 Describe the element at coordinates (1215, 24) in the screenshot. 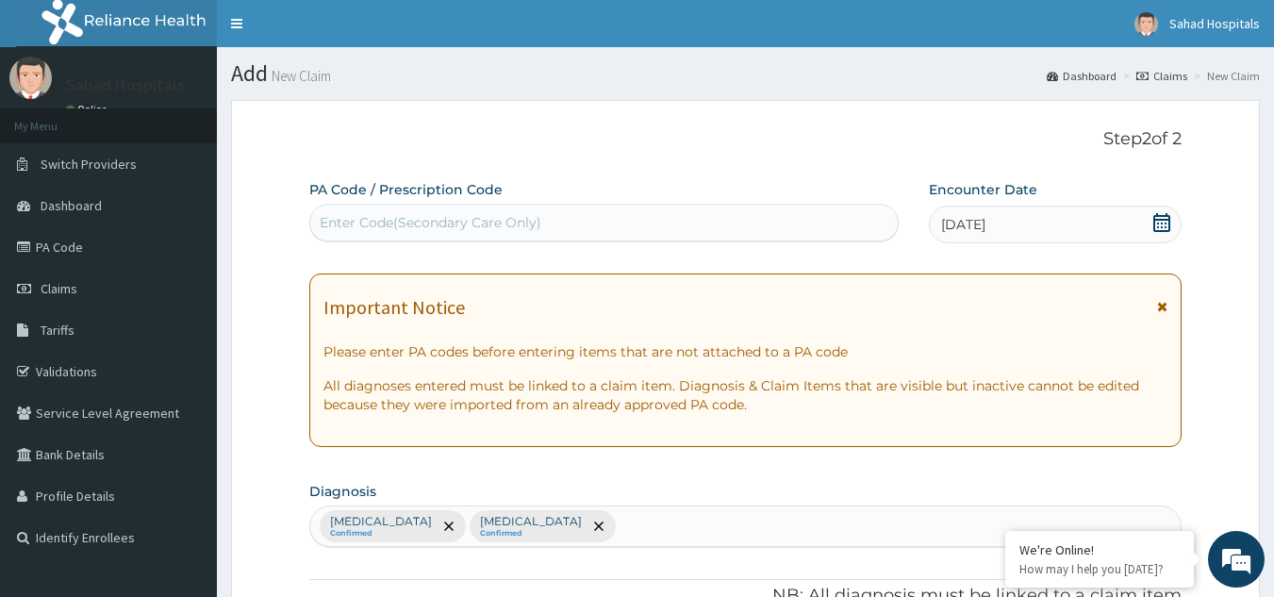

I see `span: Sahad Hospitals` at that location.